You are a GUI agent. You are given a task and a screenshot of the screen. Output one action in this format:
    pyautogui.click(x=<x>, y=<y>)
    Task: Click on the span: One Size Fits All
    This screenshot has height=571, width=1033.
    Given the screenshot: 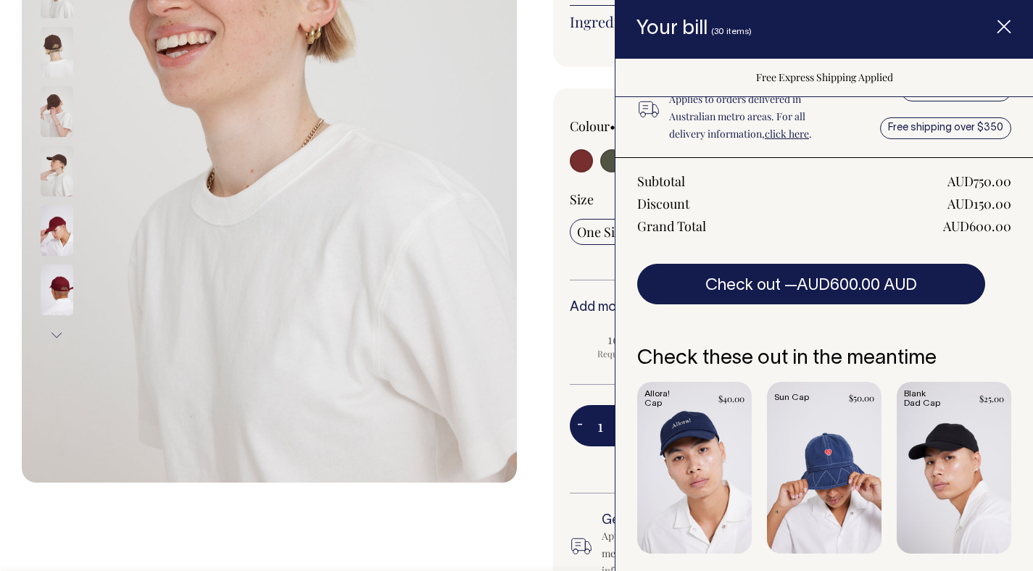 What is the action you would take?
    pyautogui.click(x=623, y=232)
    